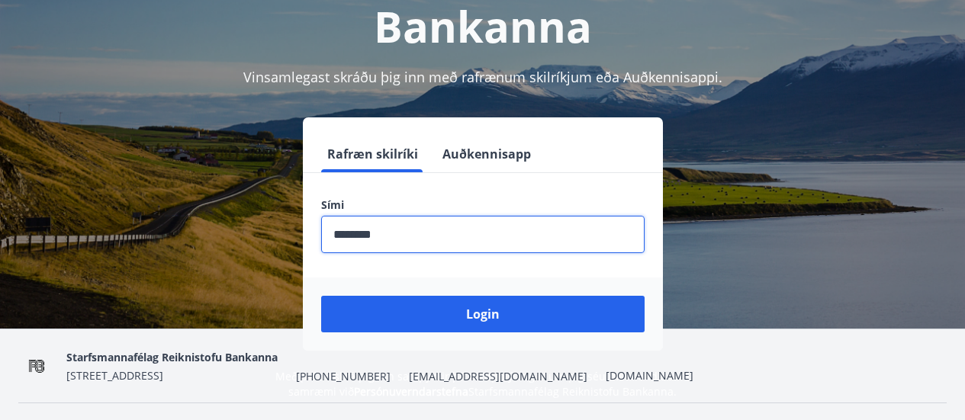 The height and width of the screenshot is (420, 965). What do you see at coordinates (172, 357) in the screenshot?
I see `span: Starfsmannafélag Reiknistofu Bankanna` at bounding box center [172, 357].